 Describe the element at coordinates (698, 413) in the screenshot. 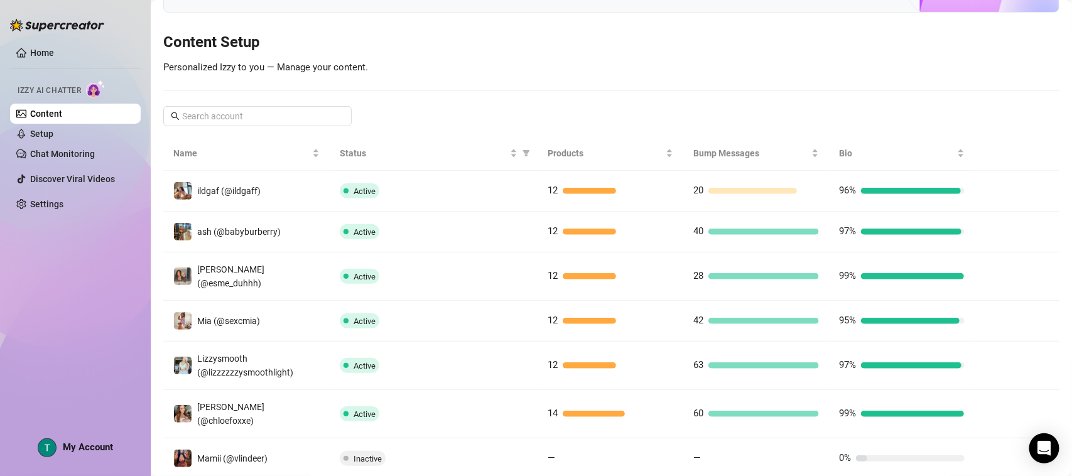

I see `span: 60` at that location.